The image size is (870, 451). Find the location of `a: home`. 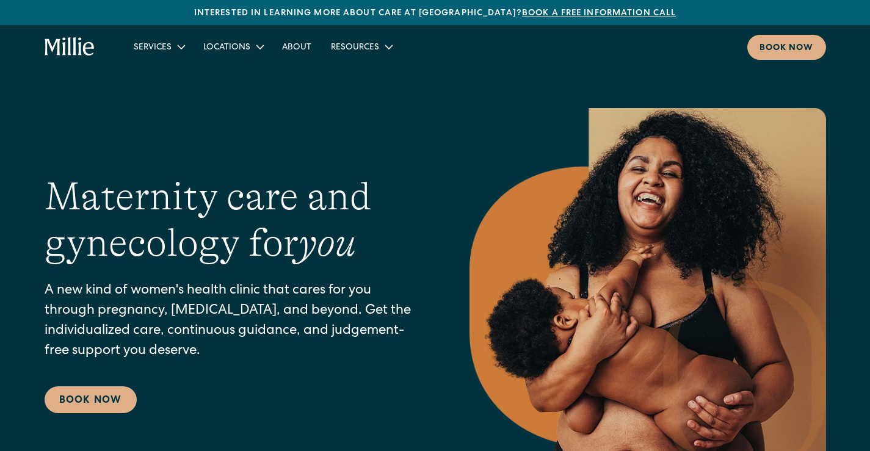

a: home is located at coordinates (70, 47).